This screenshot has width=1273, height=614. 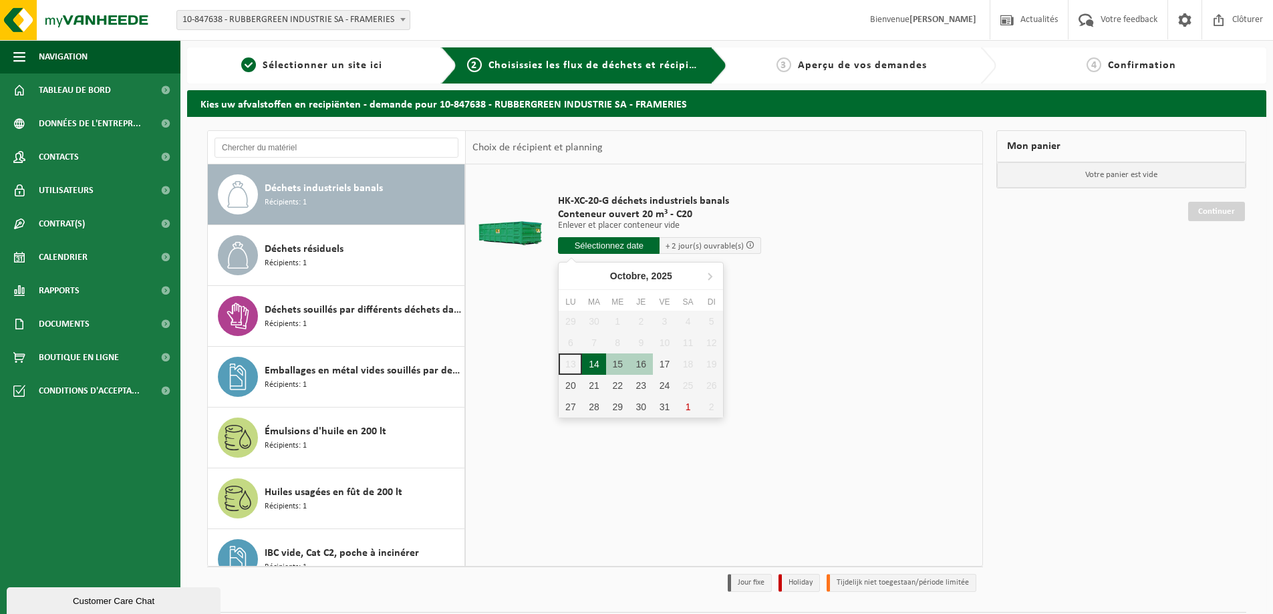 What do you see at coordinates (1121, 175) in the screenshot?
I see `p: Votre panier est vide` at bounding box center [1121, 175].